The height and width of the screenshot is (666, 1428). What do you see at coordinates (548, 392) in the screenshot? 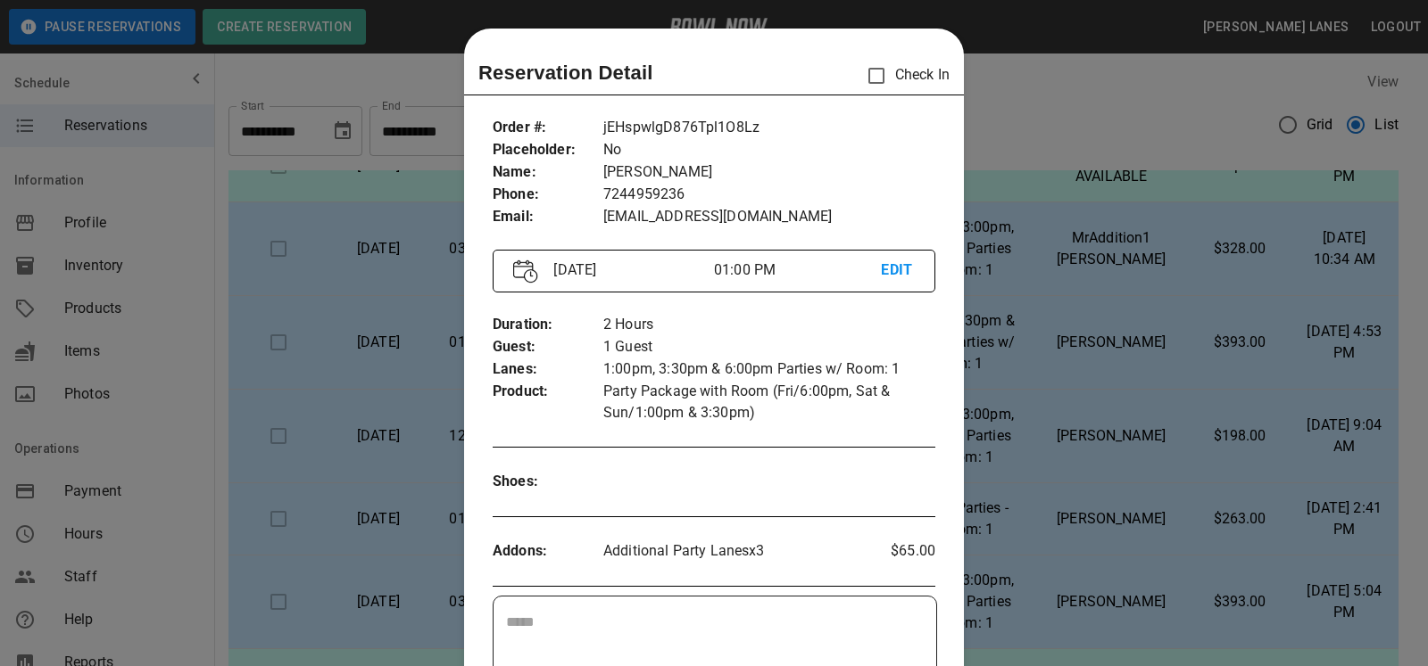
I see `p: Product :` at bounding box center [548, 392].